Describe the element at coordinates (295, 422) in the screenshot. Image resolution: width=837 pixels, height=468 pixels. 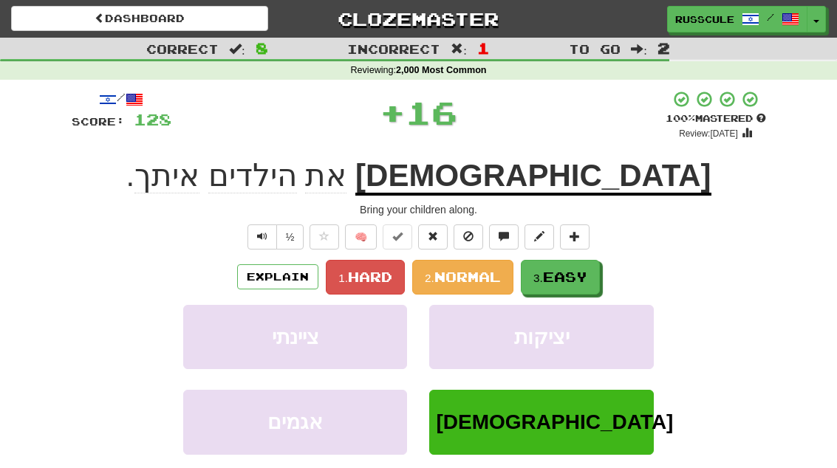
I see `span: אגמים` at that location.